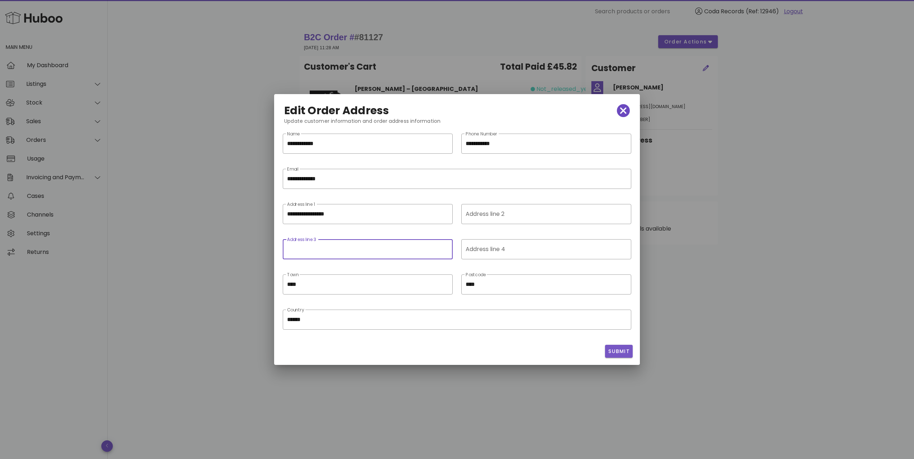 This screenshot has width=914, height=459. What do you see at coordinates (293, 134) in the screenshot?
I see `label: Name` at bounding box center [293, 134].